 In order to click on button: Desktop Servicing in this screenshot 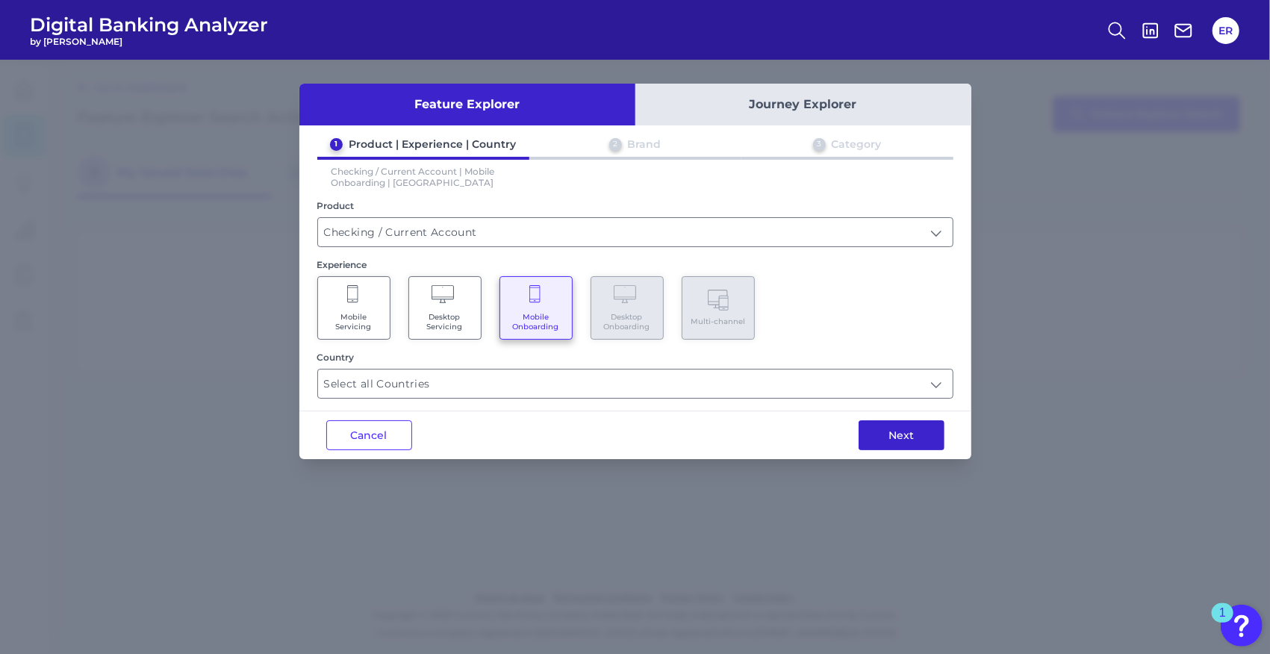, I will do `click(445, 308)`.